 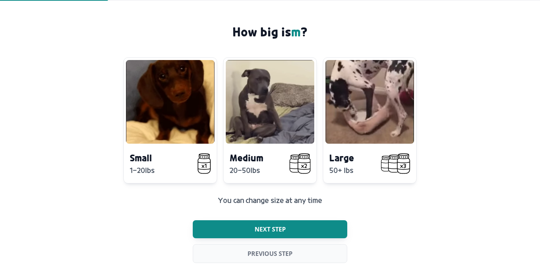 What do you see at coordinates (152, 157) in the screenshot?
I see `h4: Small` at bounding box center [152, 157].